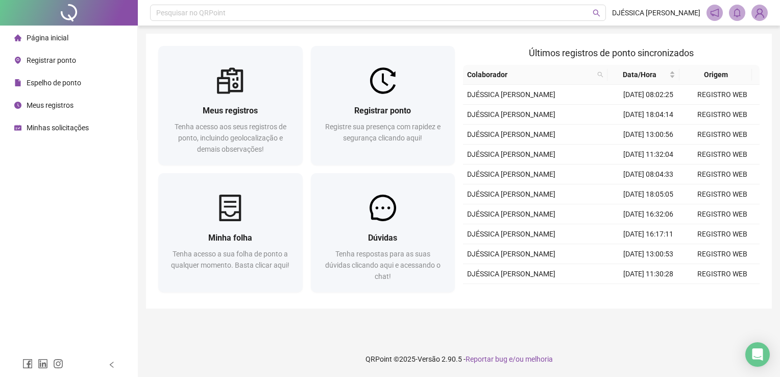 This screenshot has width=780, height=377. Describe the element at coordinates (230, 138) in the screenshot. I see `span: Tenha acesso aos seus registros de ponto, incluindo geolocalização e demais observações!` at that location.